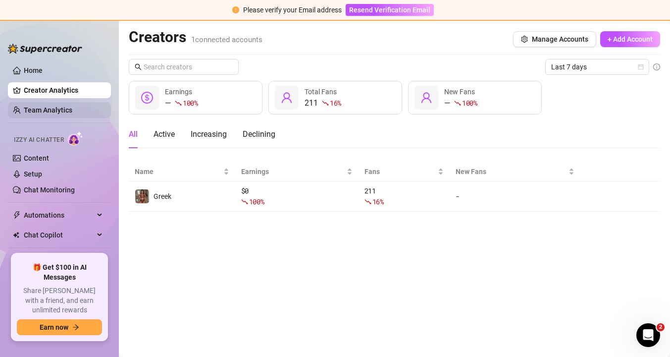 The height and width of the screenshot is (357, 670). I want to click on span: Automations, so click(59, 215).